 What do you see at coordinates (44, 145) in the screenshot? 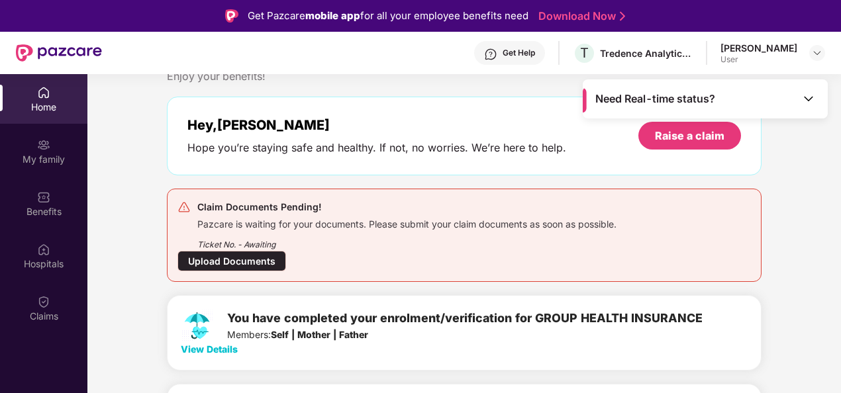
I see `img: svg+xml;base64,PHN2ZyB3aWR0aD0iMjAiIGhlaWdodD0iMjAiIHZpZXdCb3g9IjAgMCAyMCAyMCIgZmlsbD0ibm9uZSIgeG...` at bounding box center [44, 145].